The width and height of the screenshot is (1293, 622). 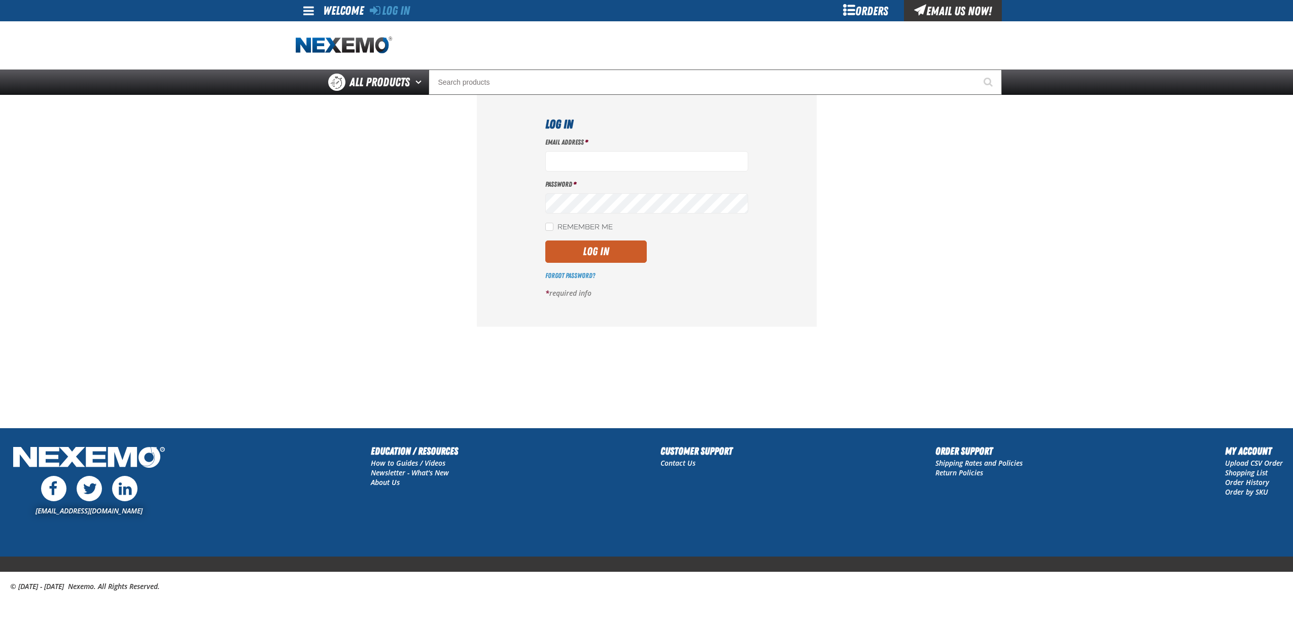 I want to click on label: Remember Me, so click(x=579, y=227).